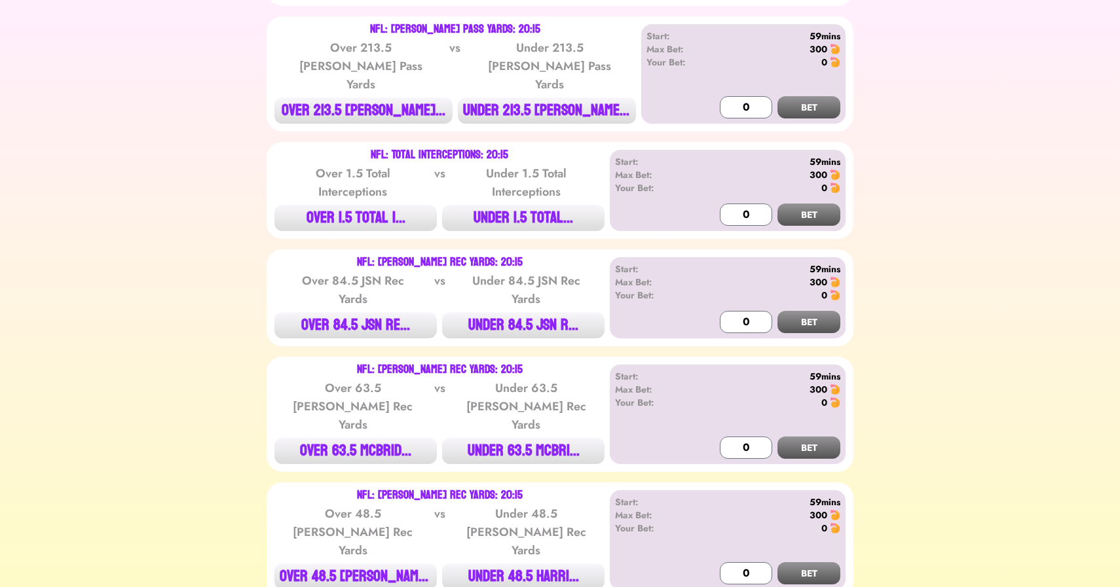  What do you see at coordinates (439, 155) in the screenshot?
I see `div: NFL: Total Interceptions: 20:15` at bounding box center [439, 155].